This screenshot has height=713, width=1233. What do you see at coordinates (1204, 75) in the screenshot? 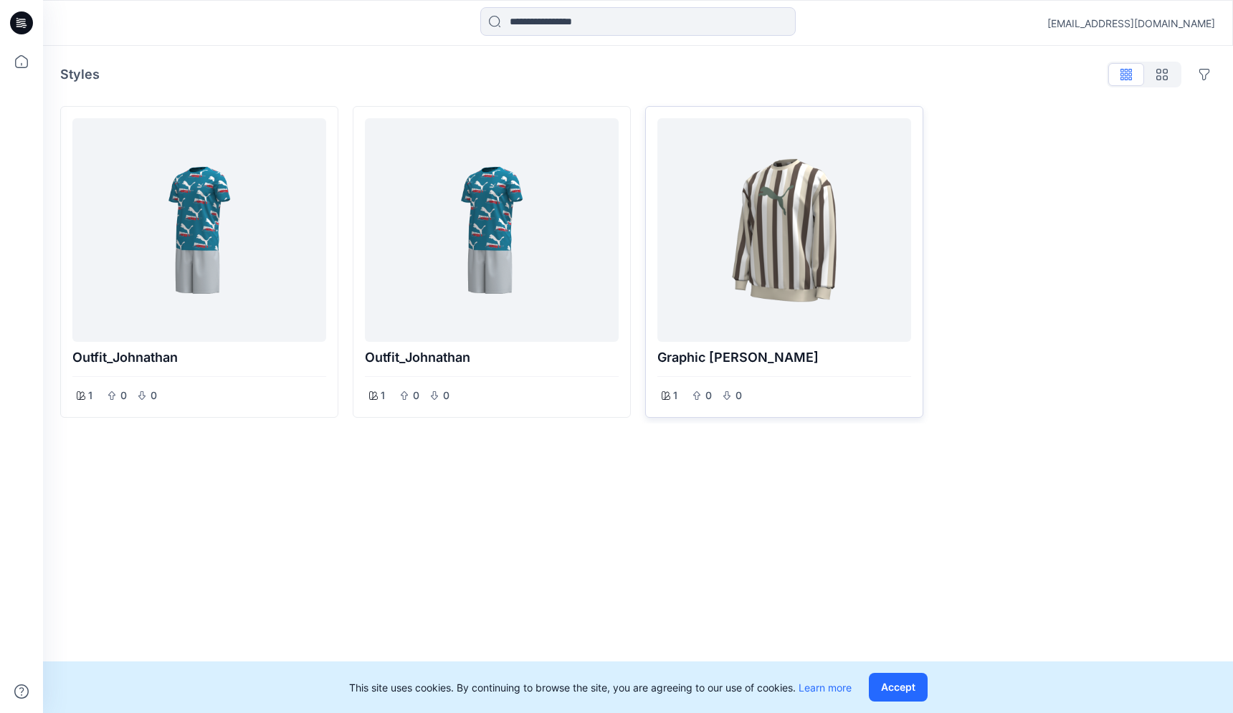
I see `button: Options` at bounding box center [1204, 75].